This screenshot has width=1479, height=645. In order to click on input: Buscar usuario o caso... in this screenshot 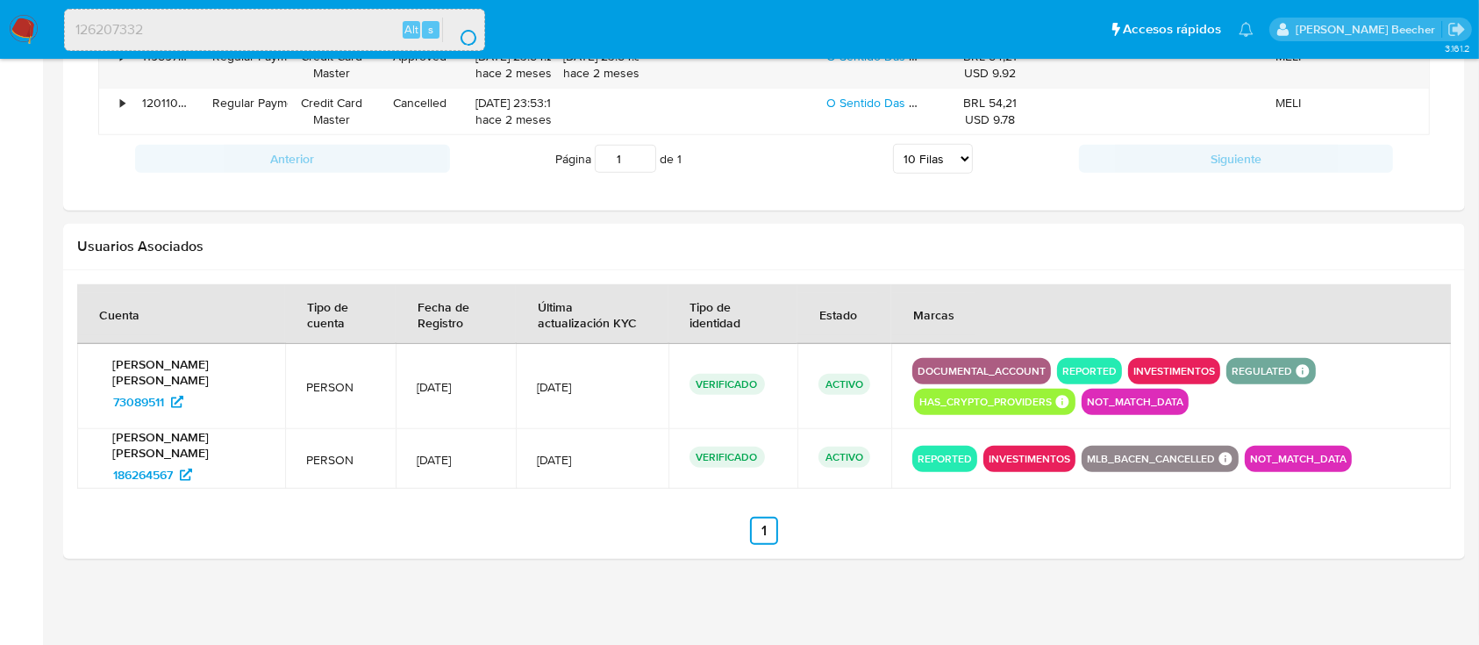, I will do `click(275, 30)`.